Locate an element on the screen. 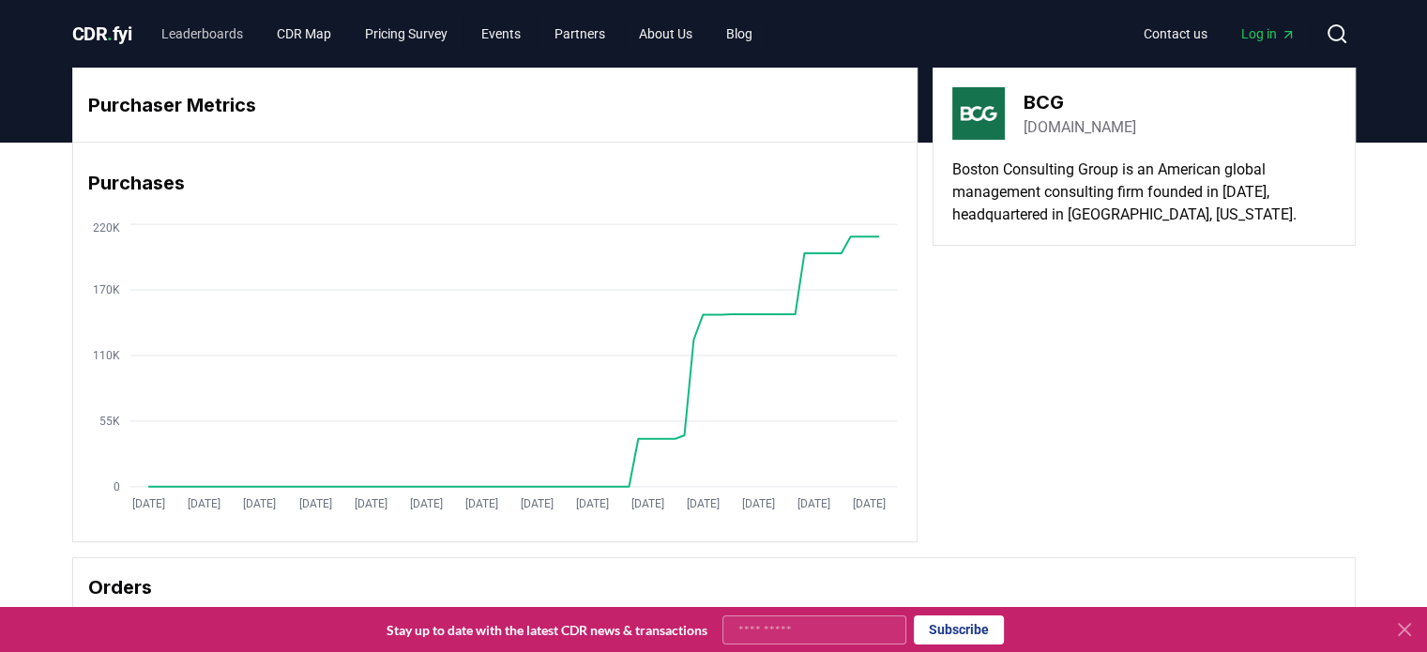 The image size is (1427, 652). h3: Orders is located at coordinates (714, 587).